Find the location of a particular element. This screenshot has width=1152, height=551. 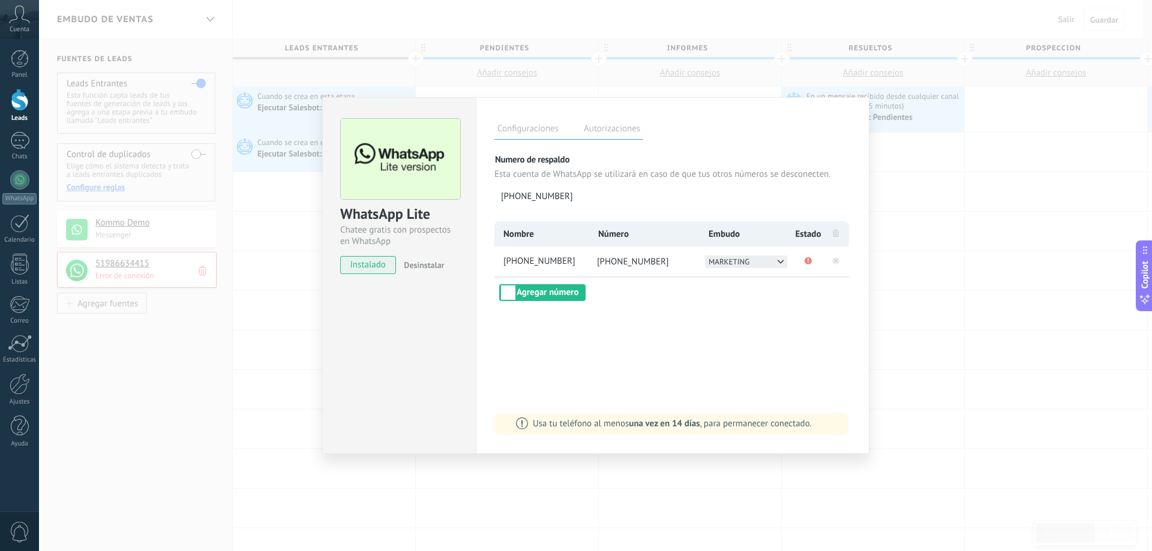

li: Se ha perdido la conexión. Para restablecerla, remuevalo y vuelva a conectarlo. is located at coordinates (808, 262).